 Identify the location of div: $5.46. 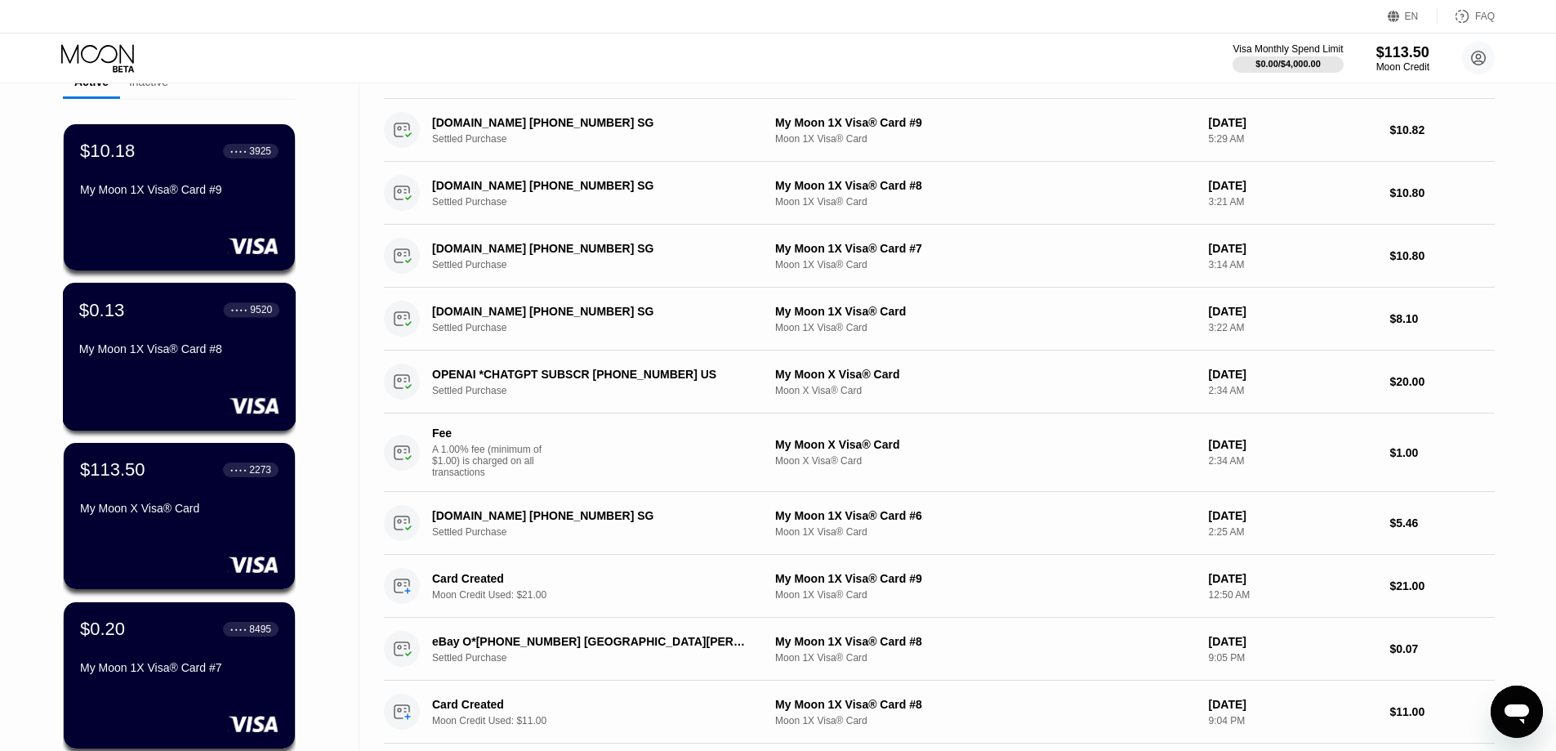
(1442, 523).